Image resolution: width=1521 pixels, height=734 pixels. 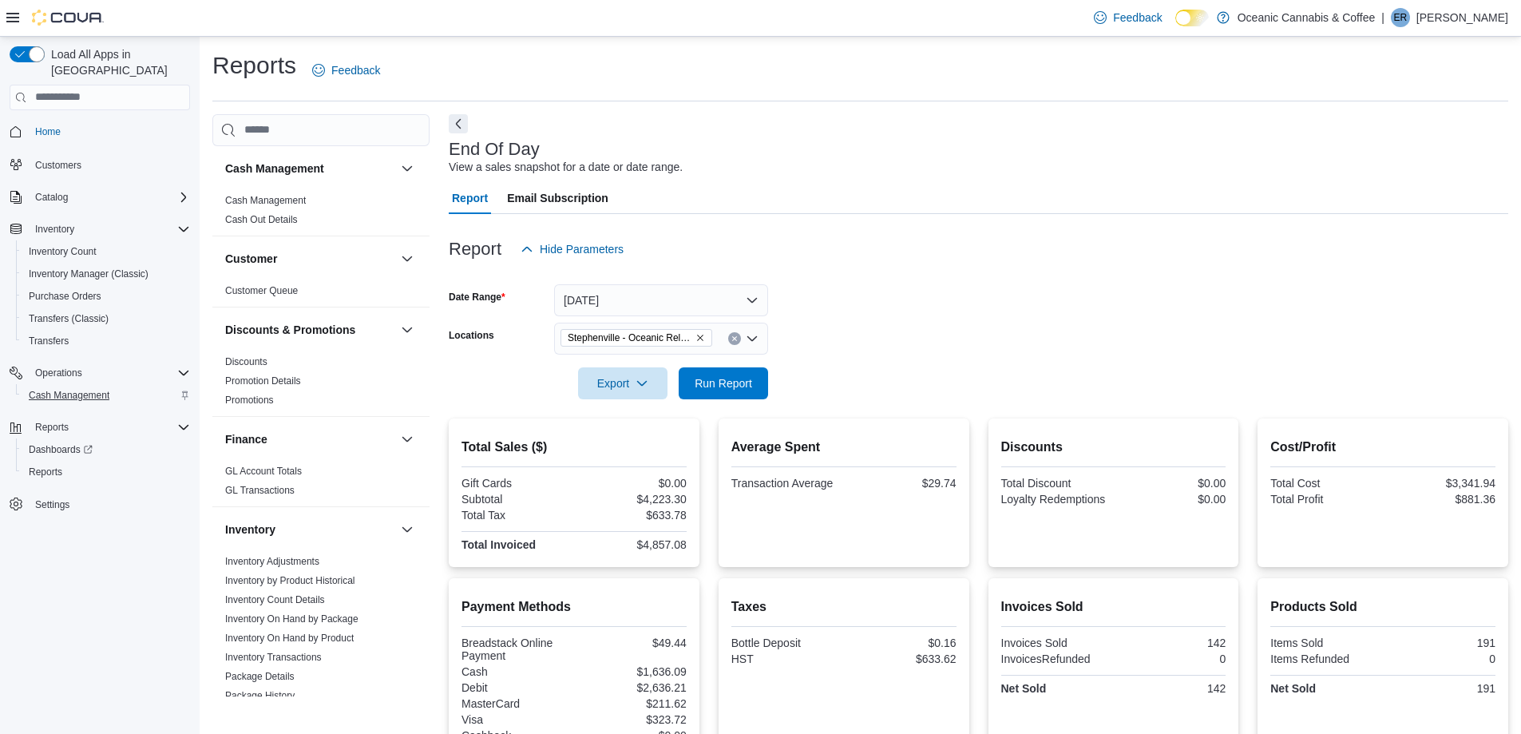 What do you see at coordinates (251, 259) in the screenshot?
I see `h3: Customer` at bounding box center [251, 259].